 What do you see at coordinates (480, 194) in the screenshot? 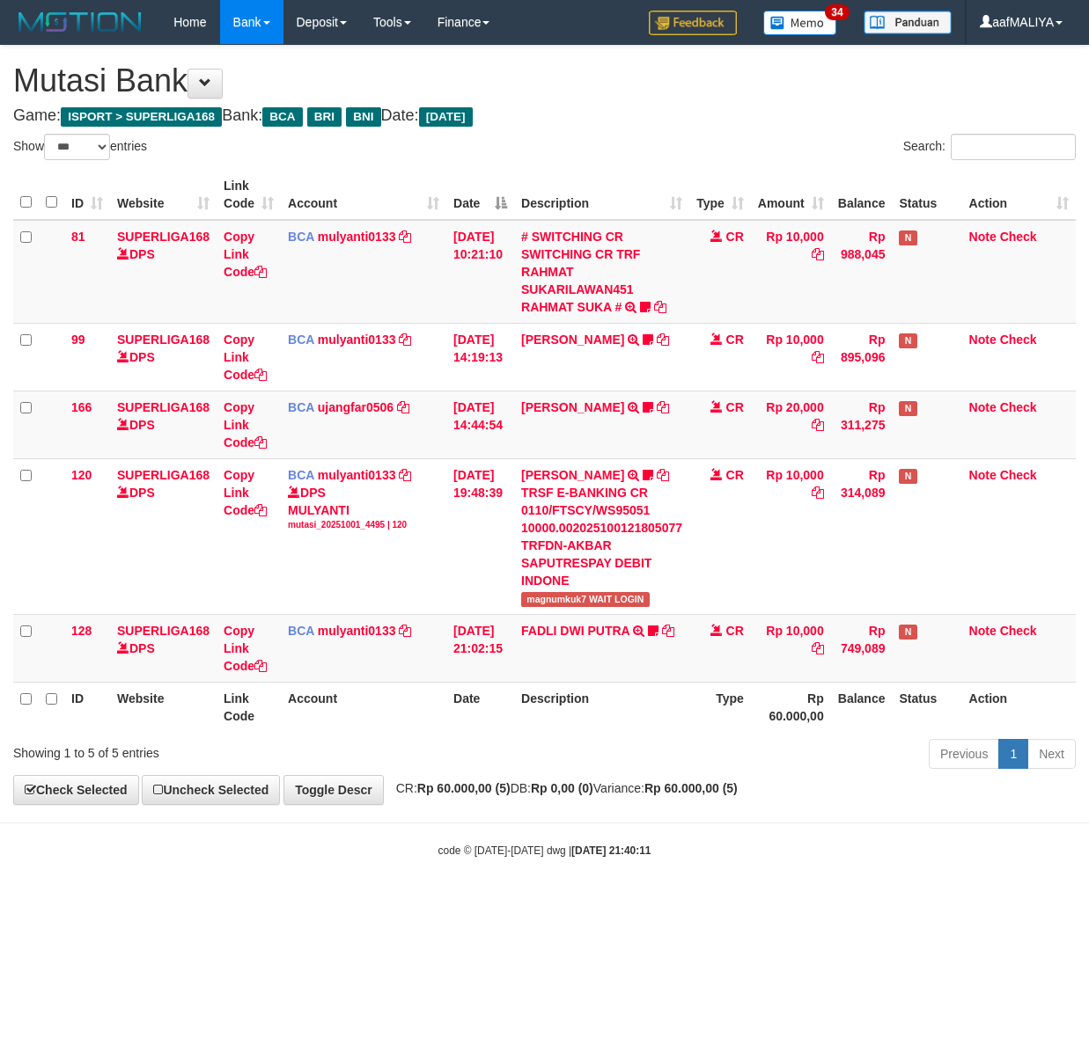
I see `th: Date: activate to sort column descending` at bounding box center [480, 194].